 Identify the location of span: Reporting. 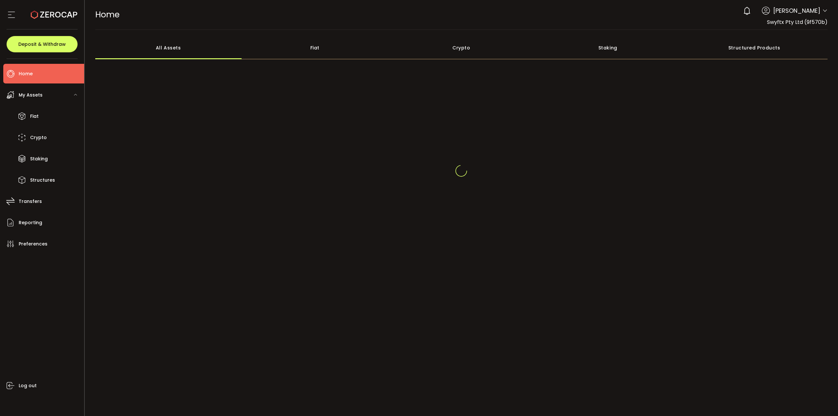
(30, 223).